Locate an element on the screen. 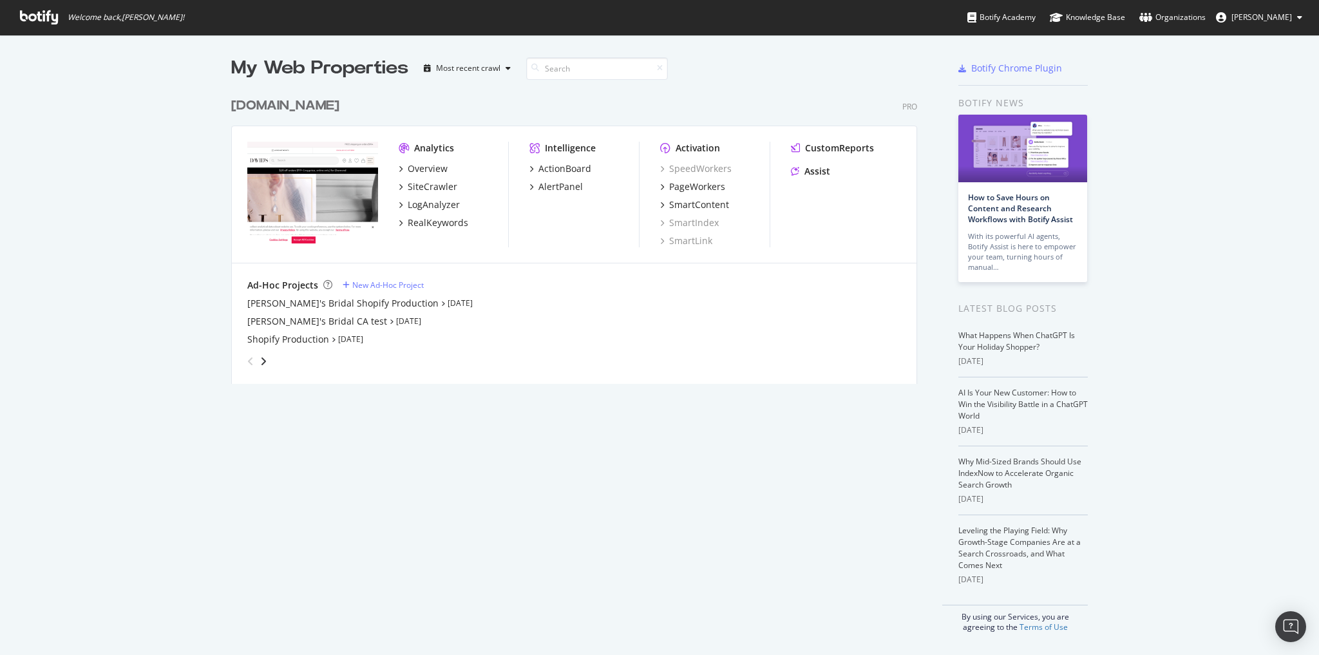 The height and width of the screenshot is (655, 1319). a: SpeedWorkers is located at coordinates (695, 169).